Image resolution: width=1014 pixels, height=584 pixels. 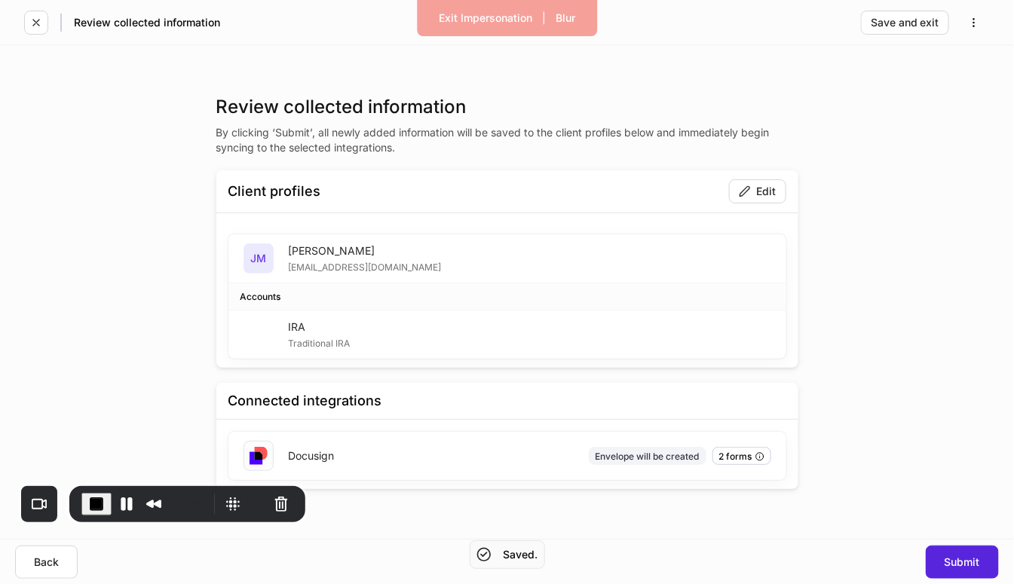 I want to click on button: Save and exit, so click(x=904, y=23).